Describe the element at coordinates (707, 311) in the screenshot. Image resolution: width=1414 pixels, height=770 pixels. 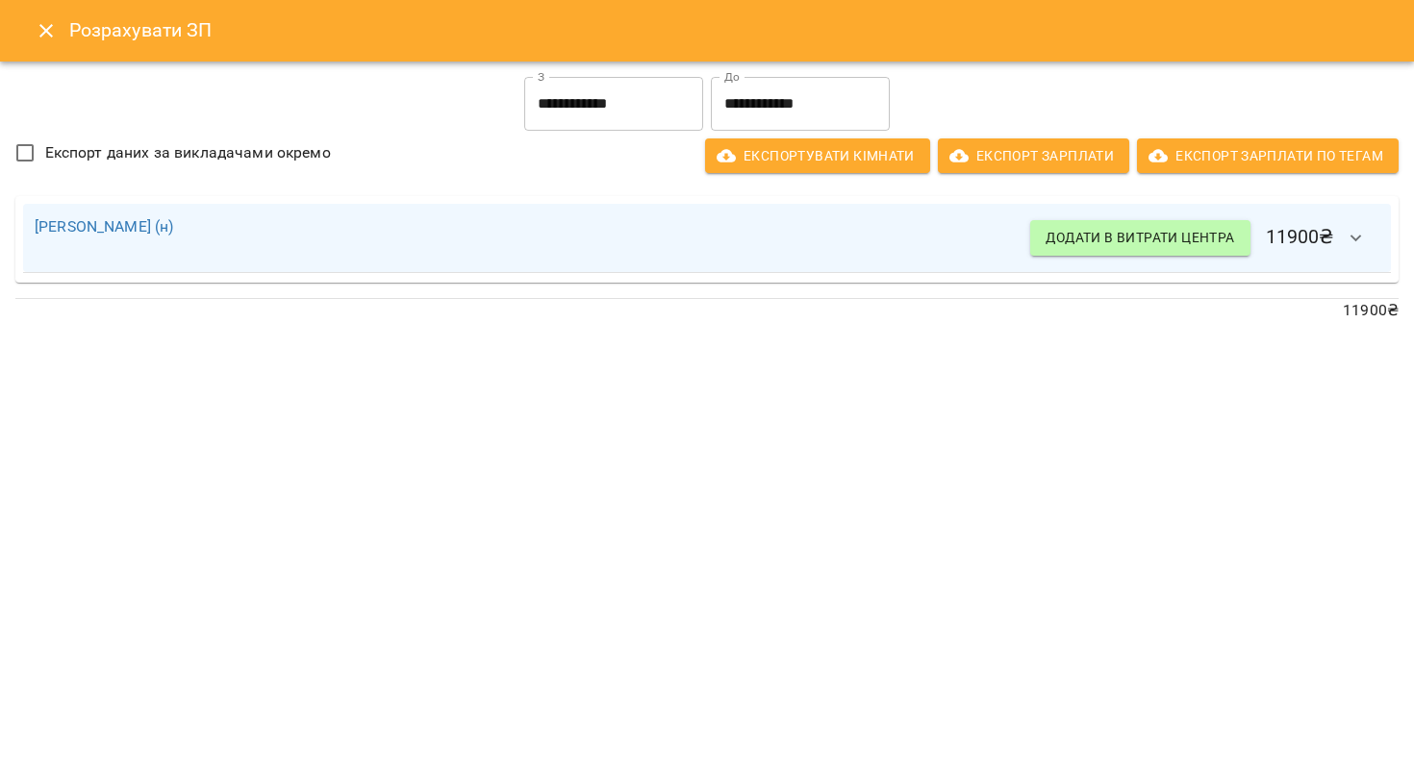
I see `p: 11900 ₴` at that location.